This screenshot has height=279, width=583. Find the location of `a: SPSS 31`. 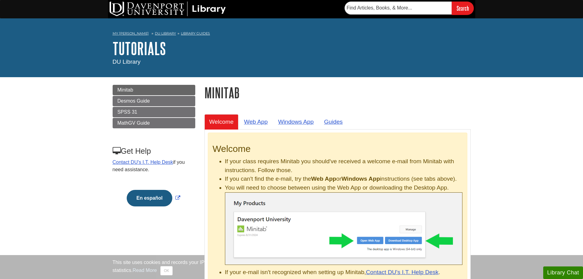

a: SPSS 31 is located at coordinates (154, 112).